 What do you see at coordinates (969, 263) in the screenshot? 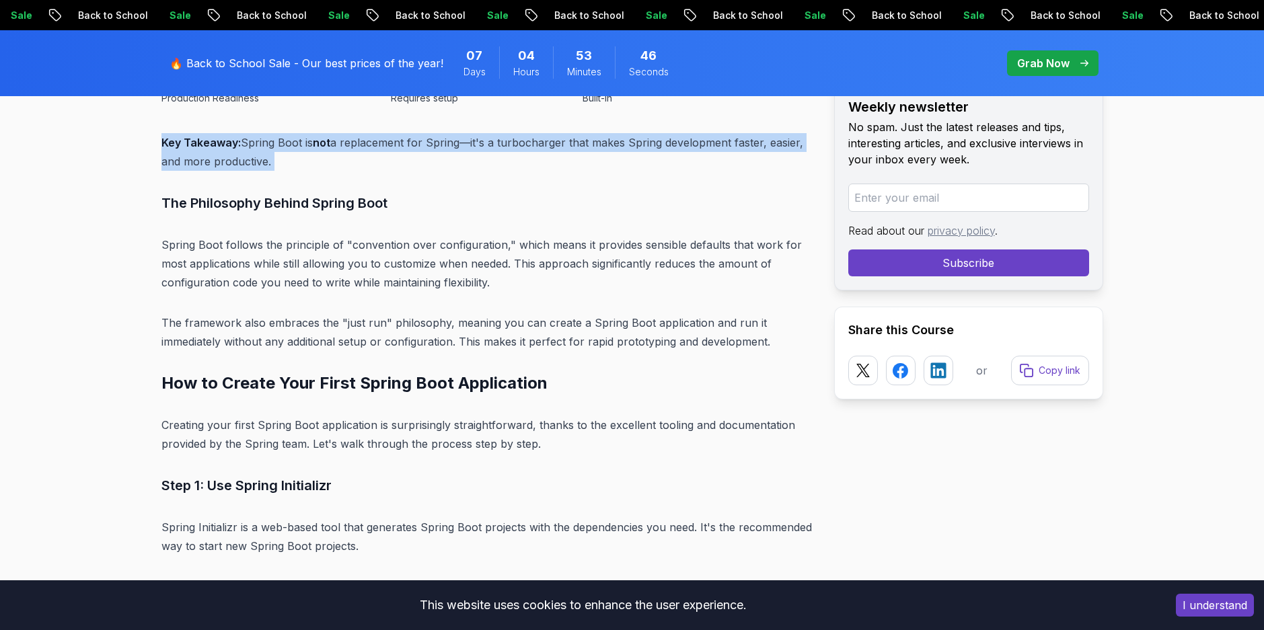
I see `button: Subscribe` at bounding box center [969, 263].